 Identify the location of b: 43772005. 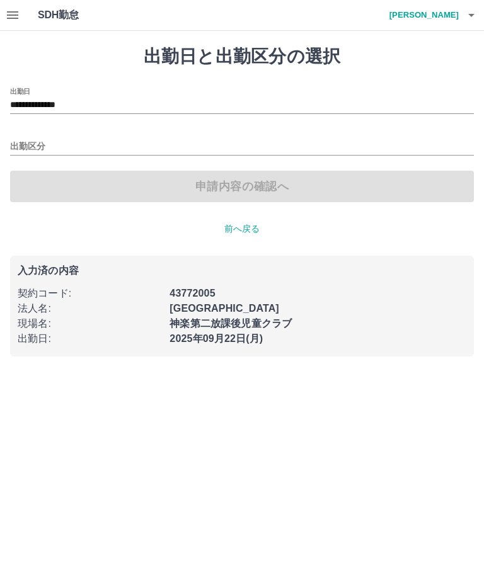
(192, 293).